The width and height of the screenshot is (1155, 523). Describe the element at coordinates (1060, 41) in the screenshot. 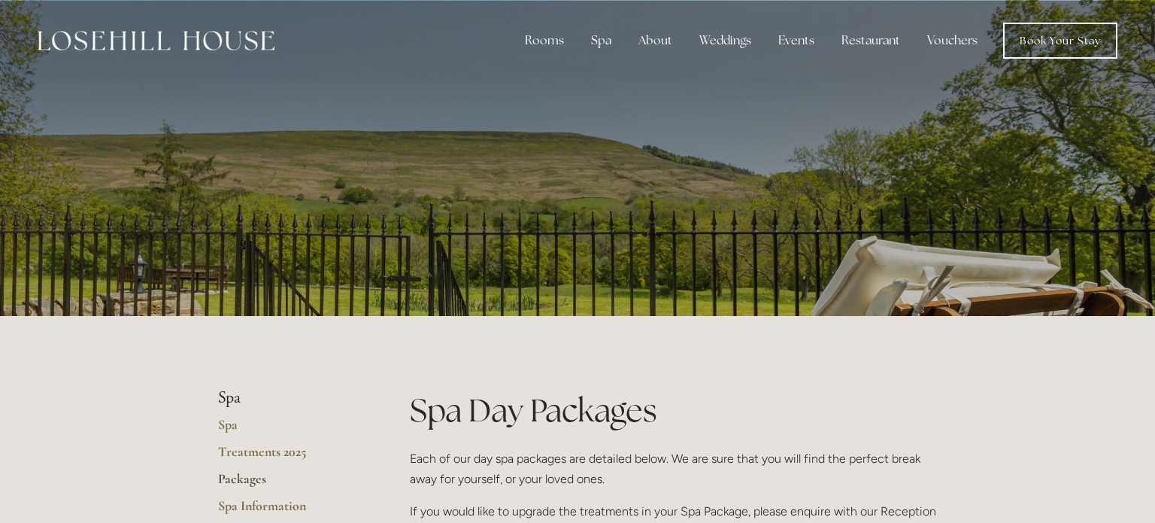

I see `a: Book Your Stay` at that location.